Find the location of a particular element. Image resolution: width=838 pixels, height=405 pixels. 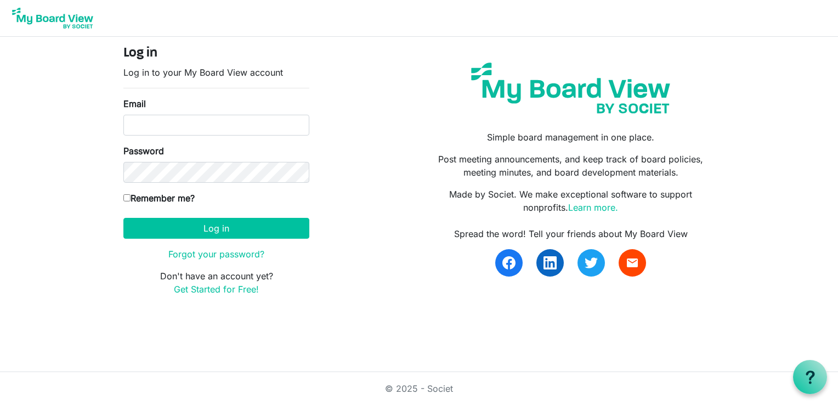

p: Log in to your My Board View account is located at coordinates (216, 72).